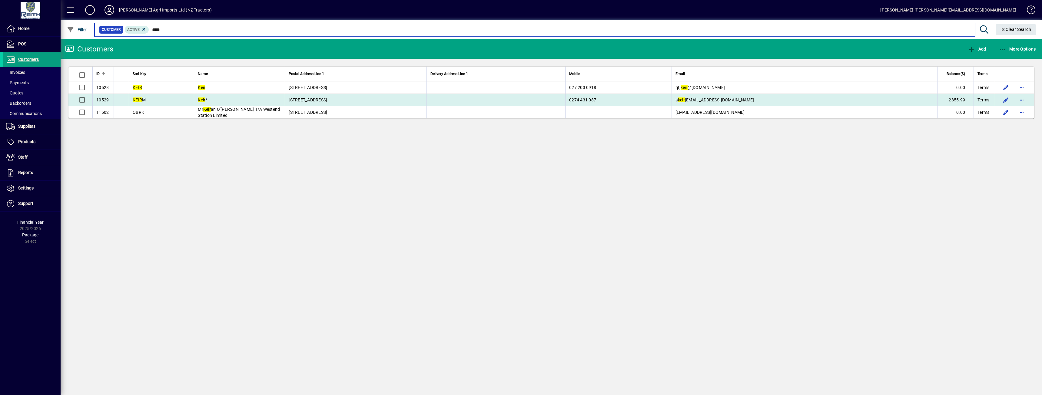 Image resolution: width=1042 pixels, height=395 pixels. What do you see at coordinates (18, 103) in the screenshot?
I see `span: Backorders` at bounding box center [18, 103].